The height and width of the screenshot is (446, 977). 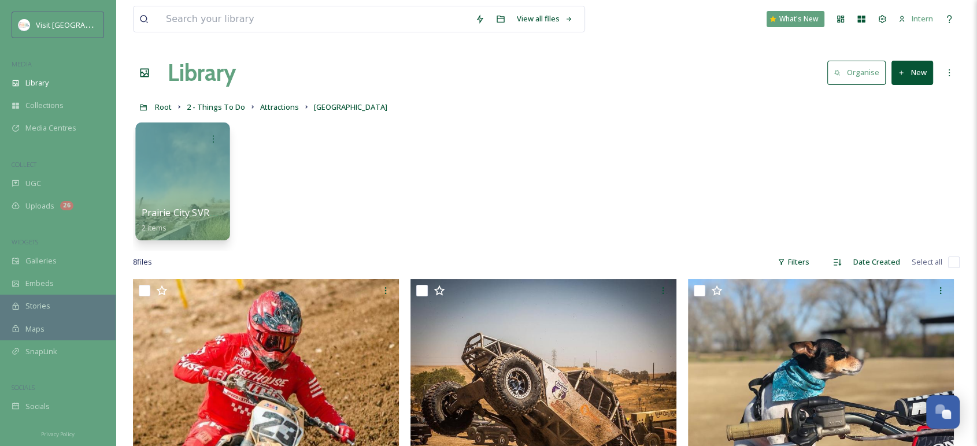 What do you see at coordinates (51, 128) in the screenshot?
I see `span: Media Centres` at bounding box center [51, 128].